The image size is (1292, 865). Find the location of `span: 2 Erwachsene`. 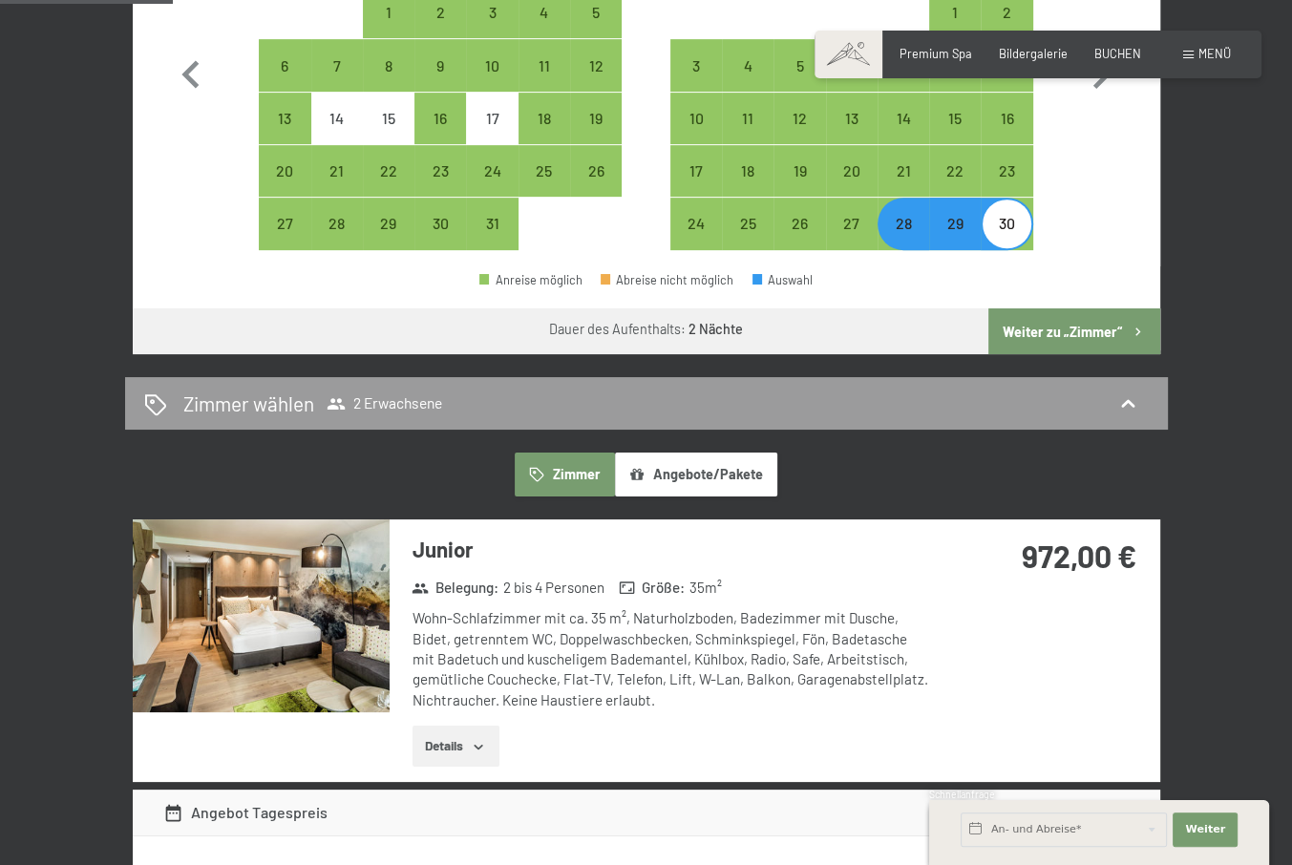

span: 2 Erwachsene is located at coordinates (384, 404).